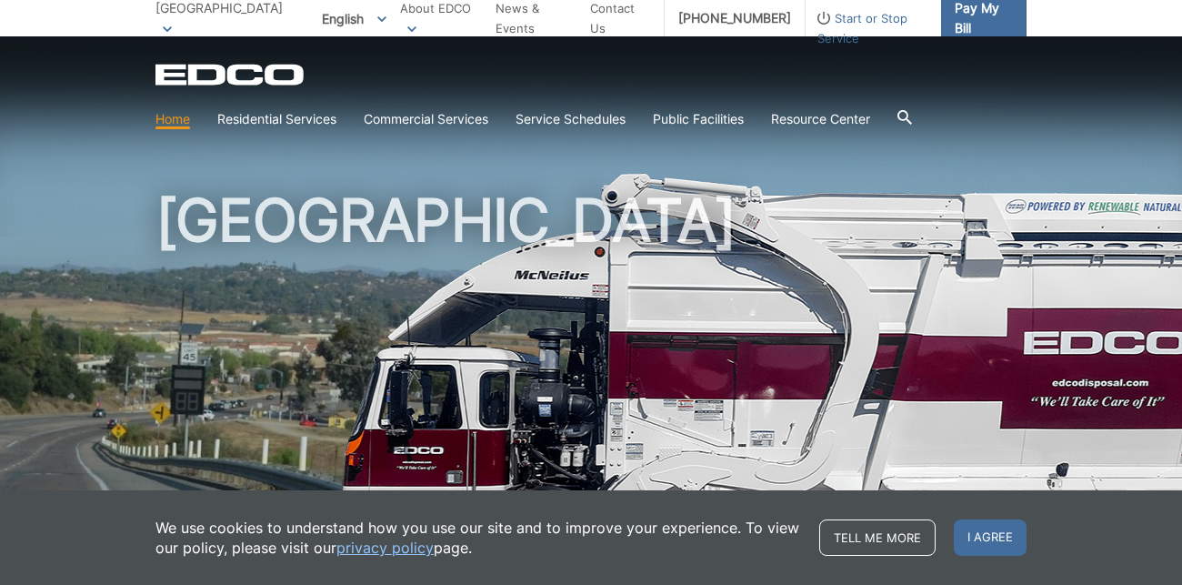  I want to click on a: Tell me more, so click(877, 537).